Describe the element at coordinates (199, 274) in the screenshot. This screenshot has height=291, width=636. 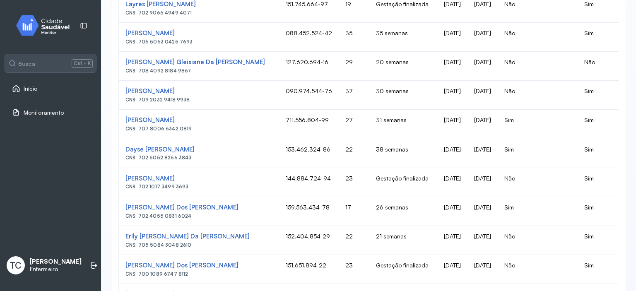
I see `div: CNS: 700 1089 6747 8112` at that location.